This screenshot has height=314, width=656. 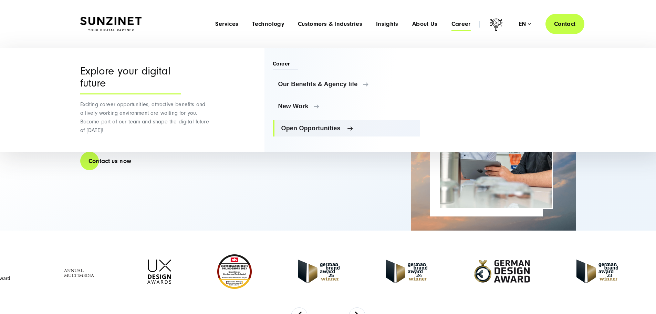 I want to click on span: Customers & Industries, so click(x=330, y=24).